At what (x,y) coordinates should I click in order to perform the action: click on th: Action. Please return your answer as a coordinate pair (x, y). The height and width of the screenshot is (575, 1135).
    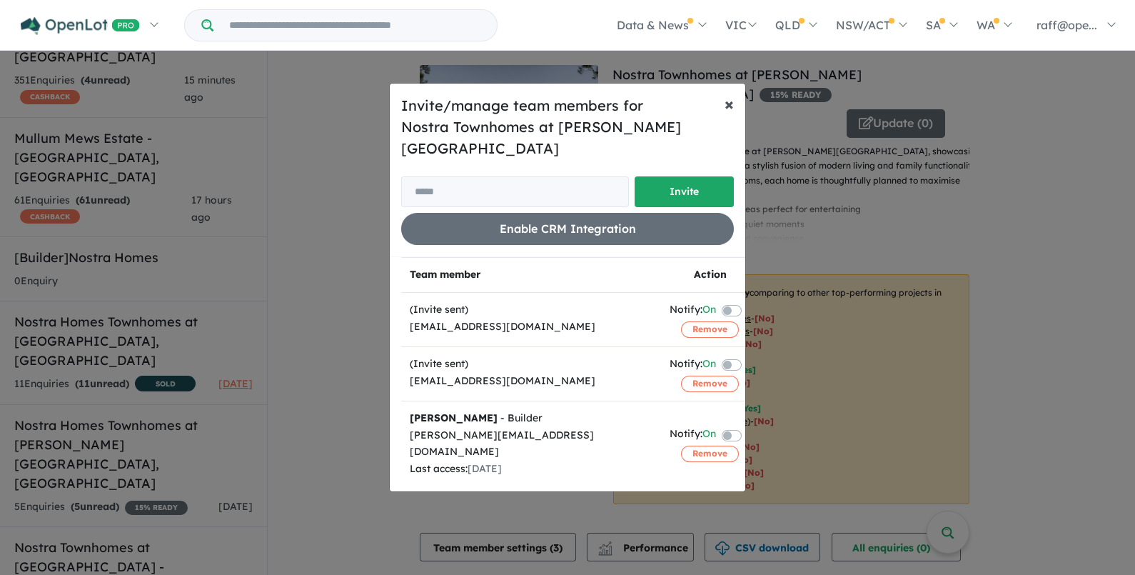
    Looking at the image, I should click on (710, 275).